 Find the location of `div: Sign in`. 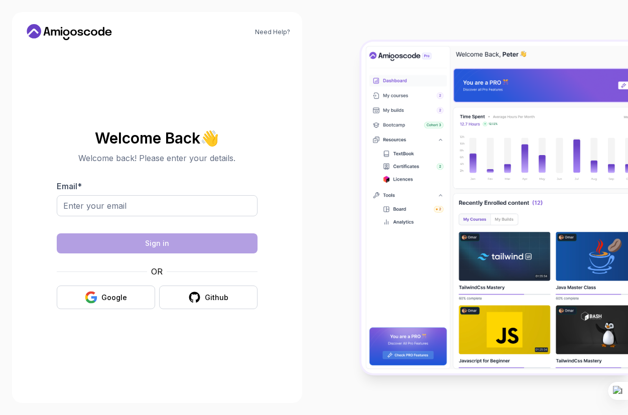

div: Sign in is located at coordinates (157, 243).